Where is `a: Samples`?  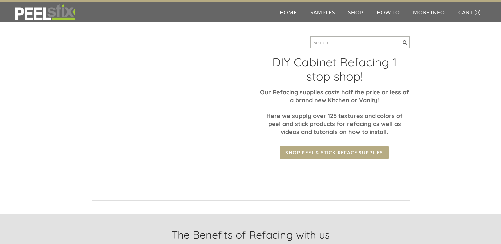 a: Samples is located at coordinates (323, 12).